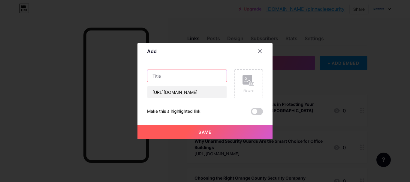 Image resolution: width=410 pixels, height=182 pixels. Describe the element at coordinates (205, 132) in the screenshot. I see `button: Save` at that location.